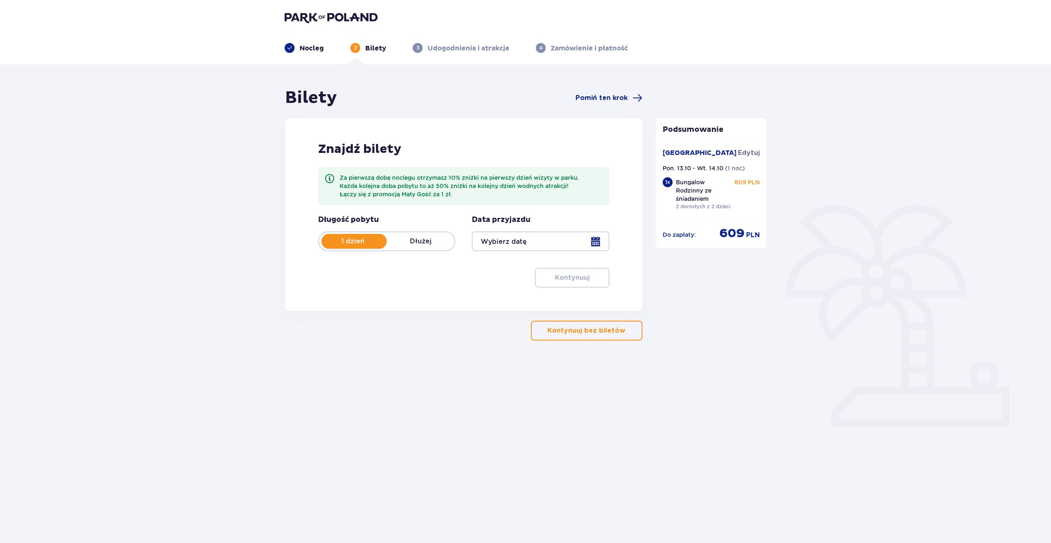  Describe the element at coordinates (572, 278) in the screenshot. I see `button: Kontynuuj` at that location.